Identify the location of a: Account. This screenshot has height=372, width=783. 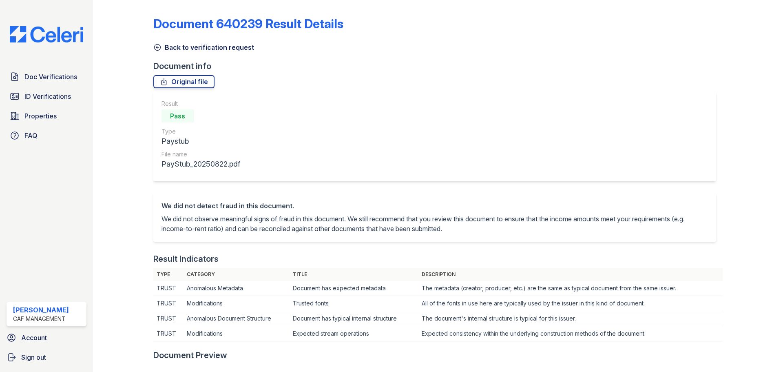
(47, 337).